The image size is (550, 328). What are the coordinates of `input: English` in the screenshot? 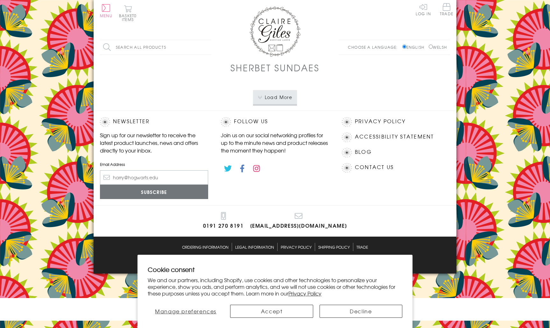 It's located at (404, 46).